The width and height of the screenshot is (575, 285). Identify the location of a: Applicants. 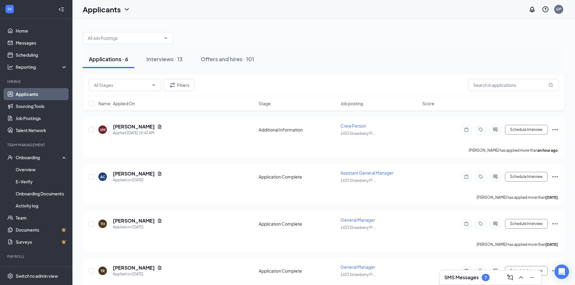
(41, 94).